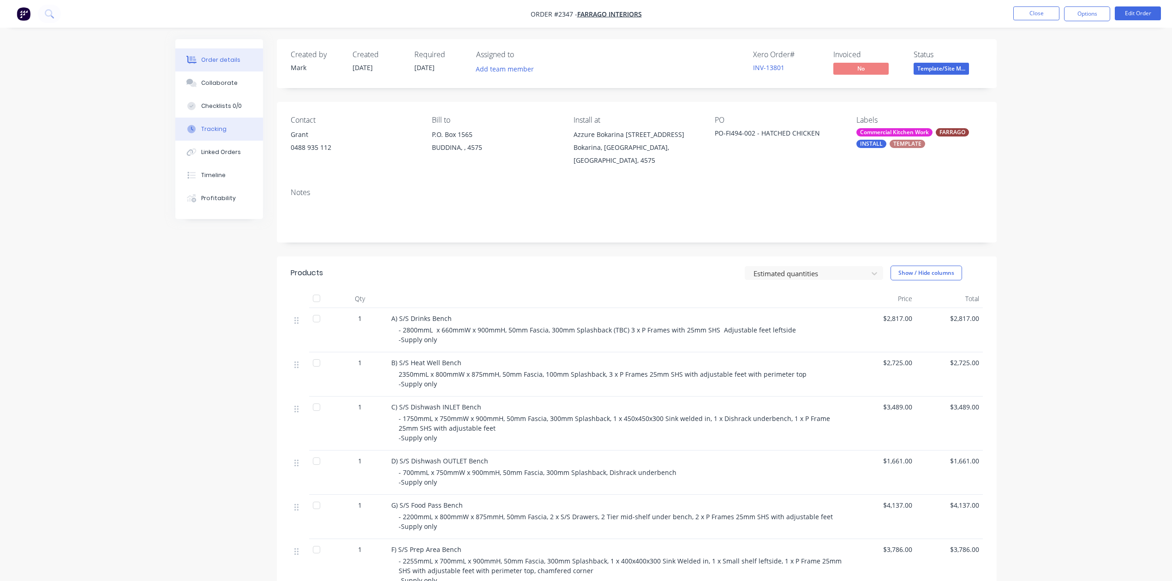 The width and height of the screenshot is (1172, 581). What do you see at coordinates (219, 83) in the screenshot?
I see `div: Collaborate` at bounding box center [219, 83].